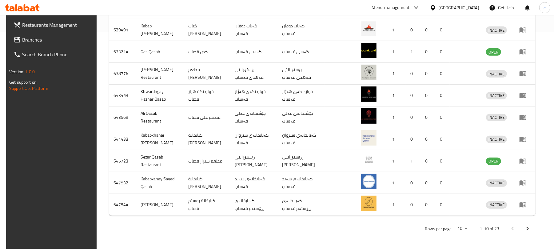 This screenshot has height=249, width=554. I want to click on td: 644433, so click(122, 139).